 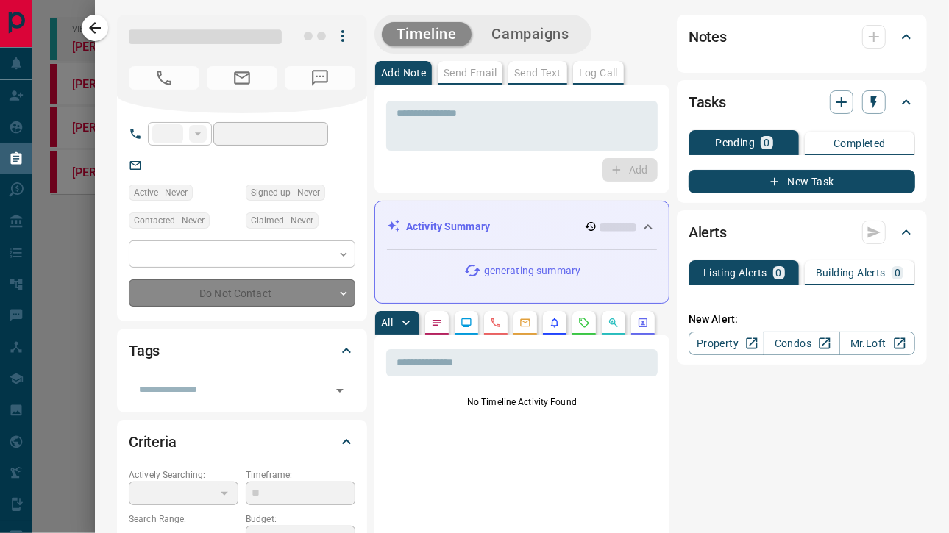 What do you see at coordinates (448, 227) in the screenshot?
I see `p: Activity Summary` at bounding box center [448, 227].